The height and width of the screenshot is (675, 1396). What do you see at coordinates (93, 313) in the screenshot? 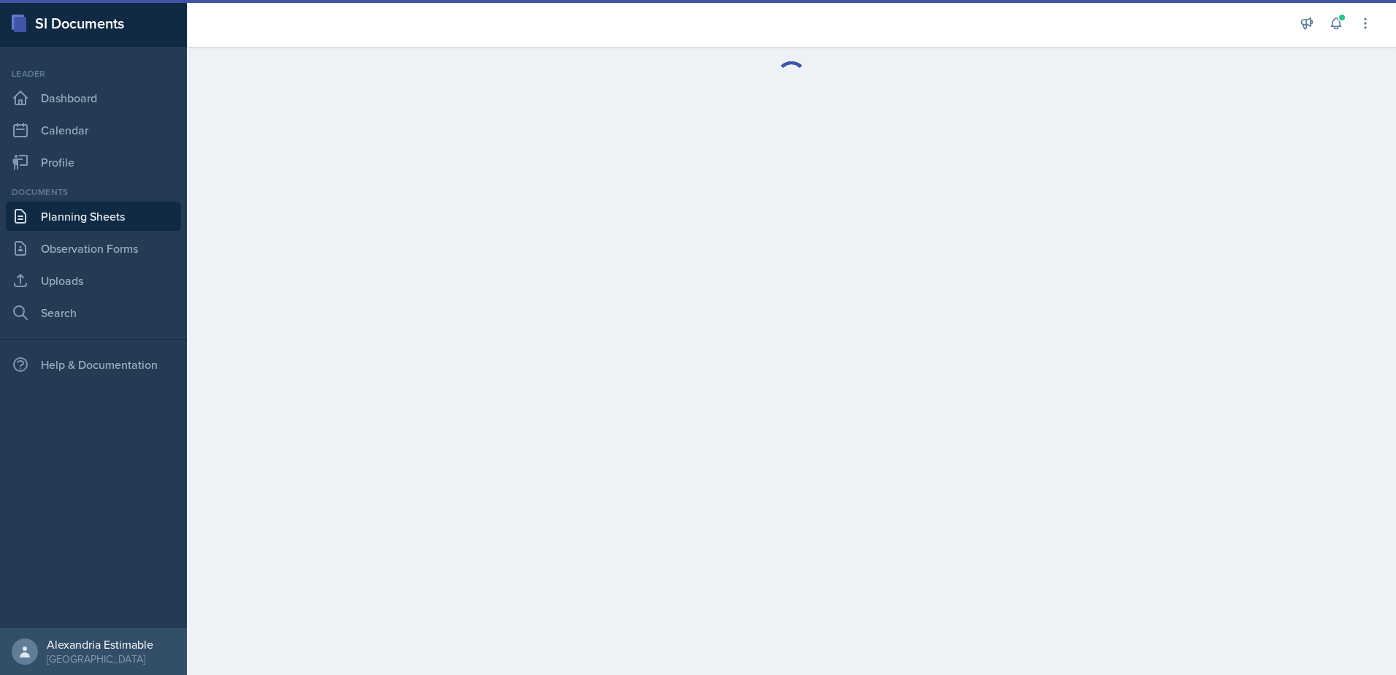
I see `a: Search` at bounding box center [93, 313].